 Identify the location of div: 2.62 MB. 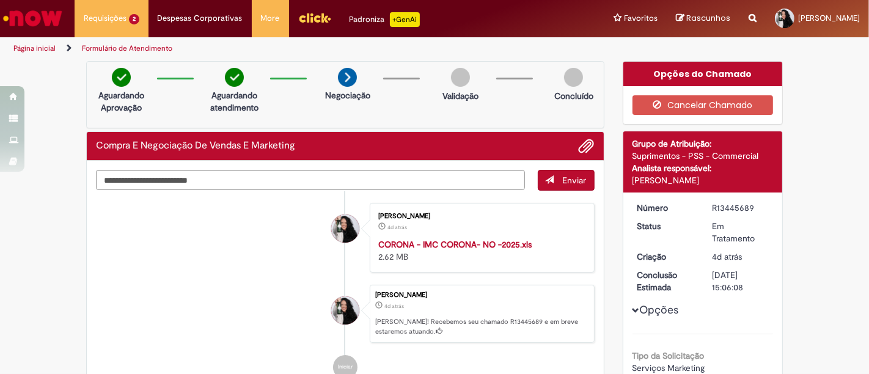
(480, 250).